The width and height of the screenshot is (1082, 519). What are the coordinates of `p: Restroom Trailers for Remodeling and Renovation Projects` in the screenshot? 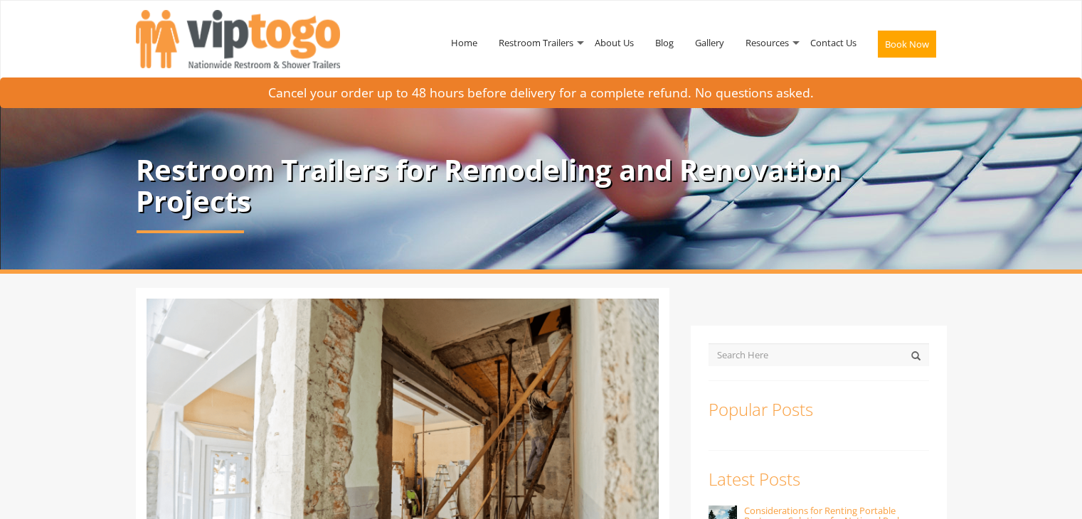 It's located at (541, 186).